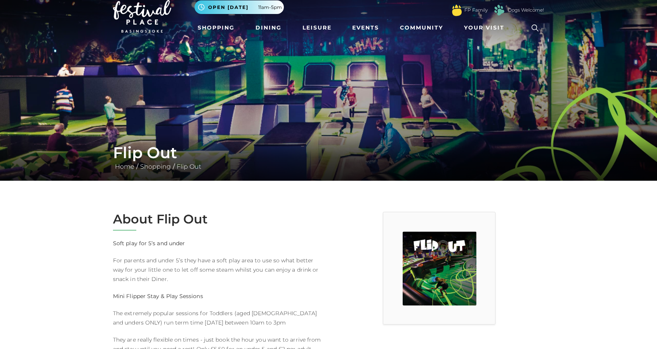 This screenshot has height=349, width=657. Describe the element at coordinates (526, 10) in the screenshot. I see `a: Dogs Welcome!` at that location.